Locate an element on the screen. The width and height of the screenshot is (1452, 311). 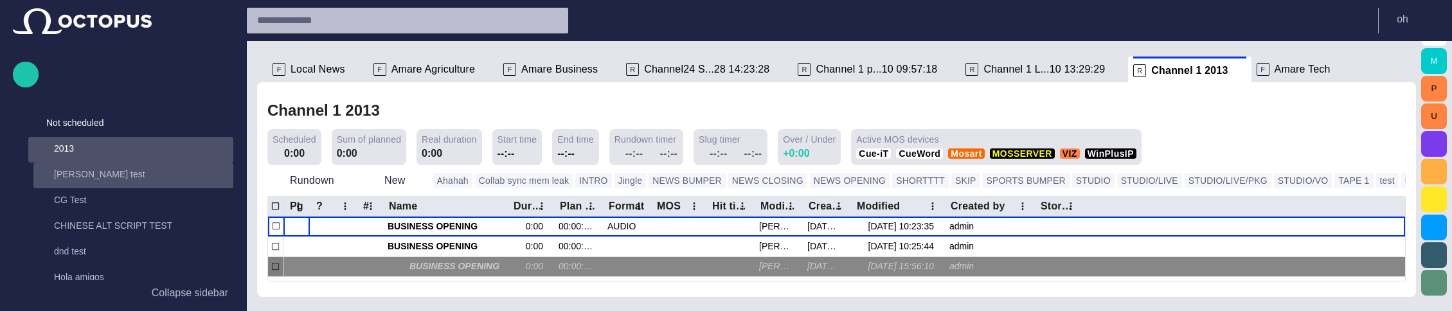
div: Ilja Chomutov (ichomutov) is located at coordinates (778, 226).